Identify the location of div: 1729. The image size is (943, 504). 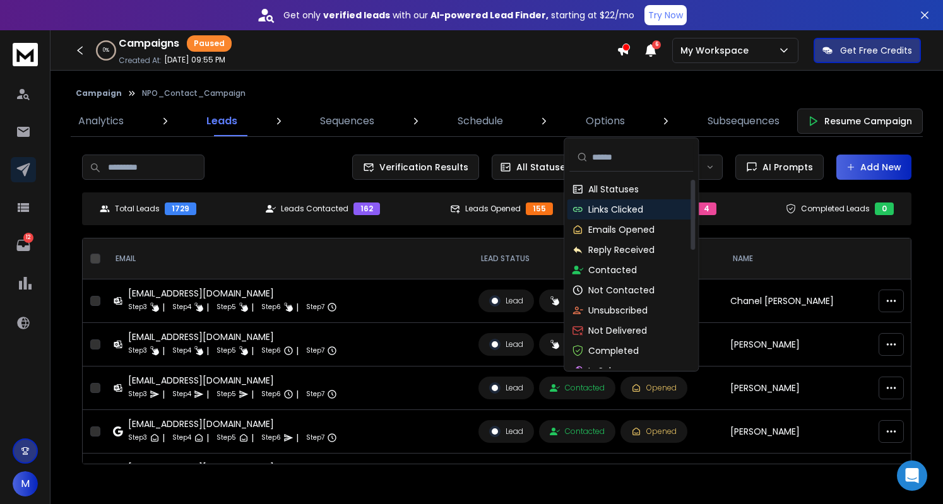
(180, 209).